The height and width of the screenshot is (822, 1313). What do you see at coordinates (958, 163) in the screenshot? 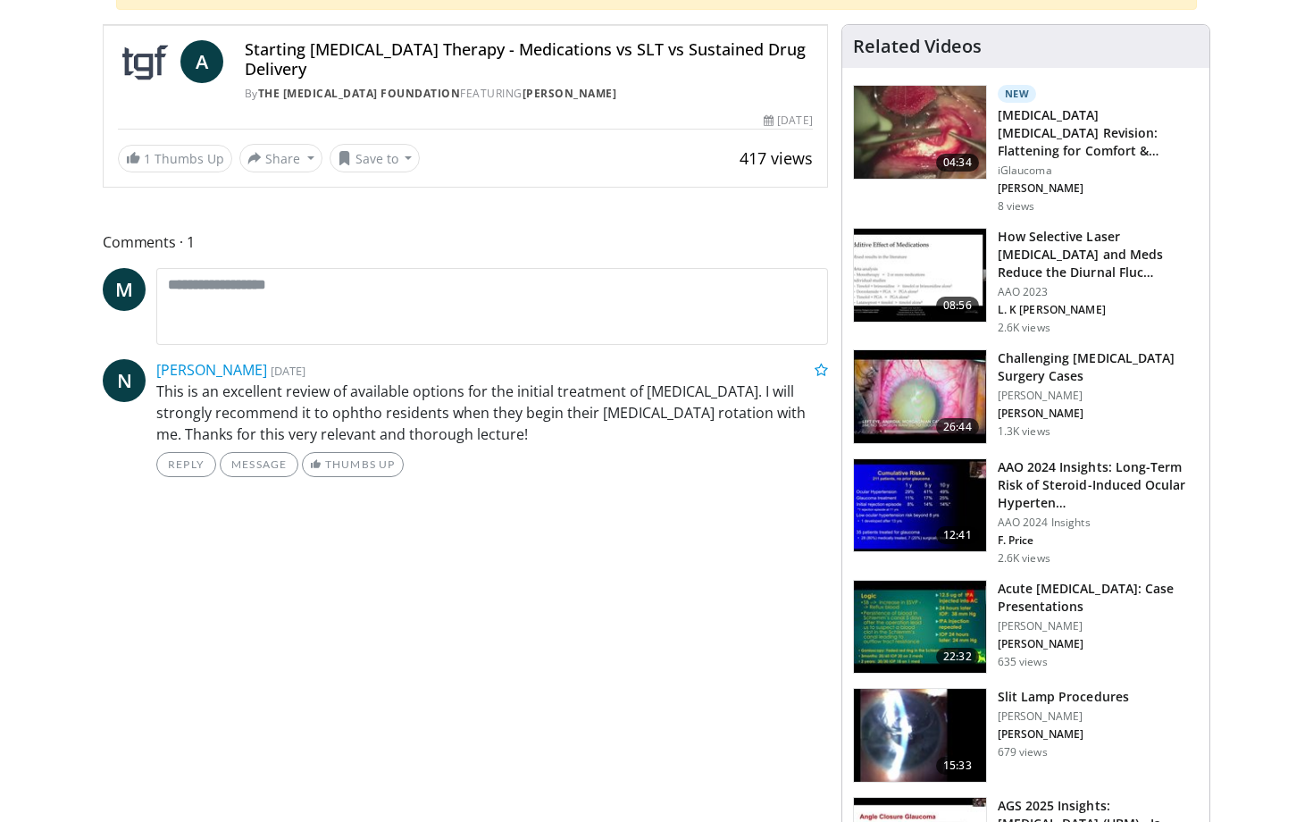
I see `span: 04:34` at bounding box center [958, 163].